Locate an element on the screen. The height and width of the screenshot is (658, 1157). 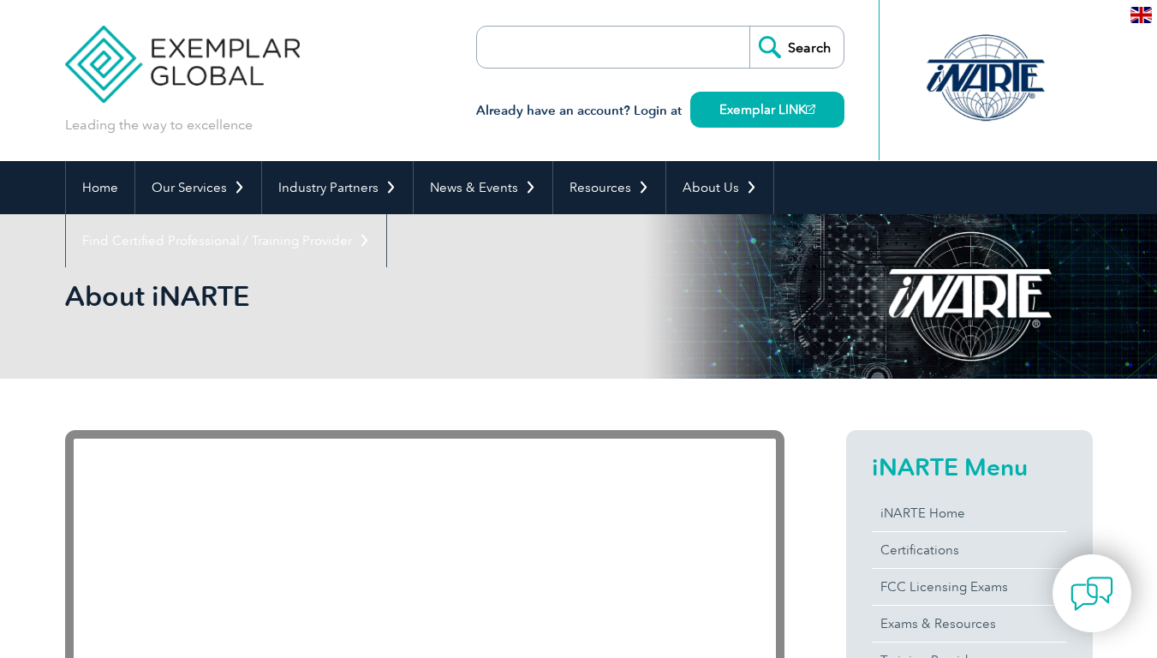
a: Industry Partners is located at coordinates (338, 188).